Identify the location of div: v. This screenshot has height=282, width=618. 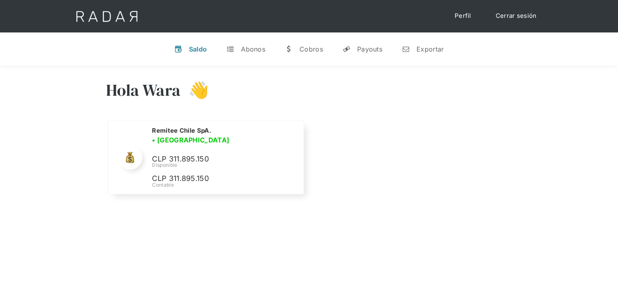
(178, 49).